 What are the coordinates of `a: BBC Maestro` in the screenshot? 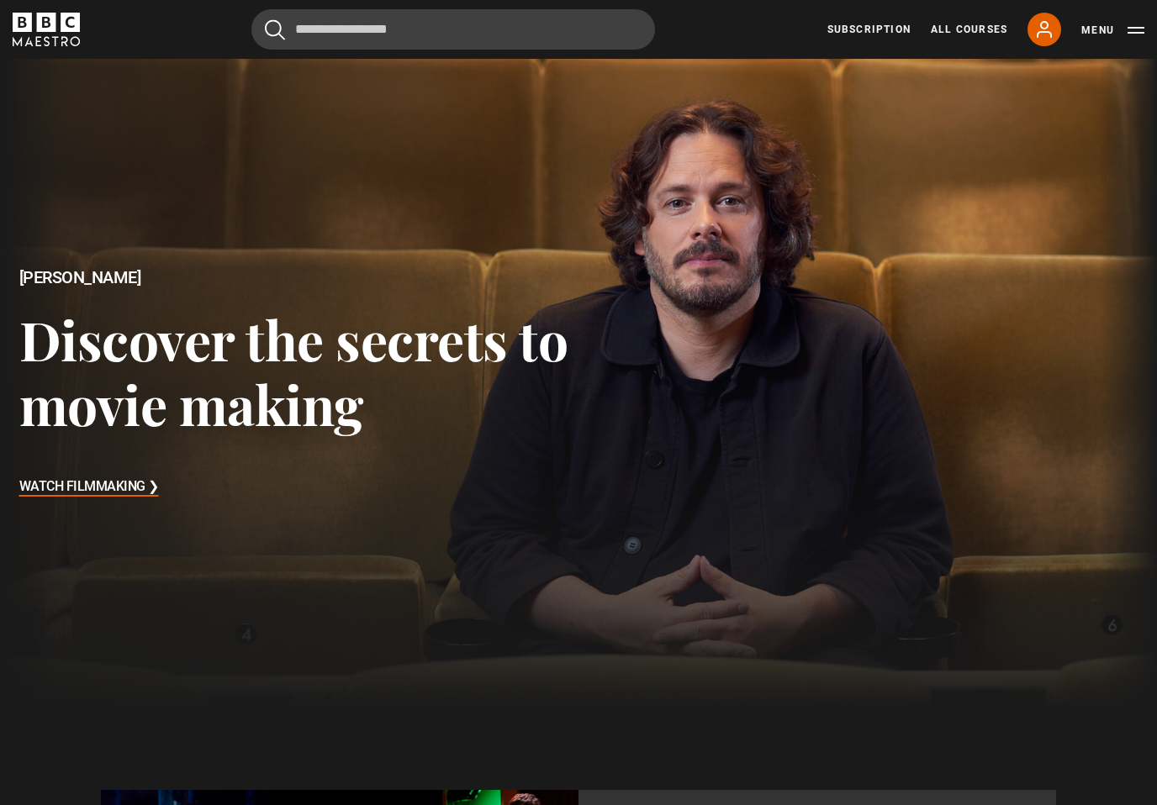 It's located at (46, 29).